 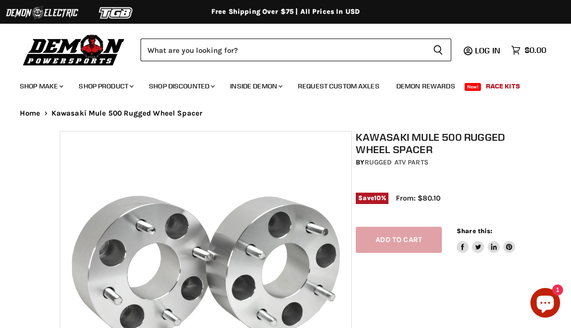 What do you see at coordinates (30, 113) in the screenshot?
I see `a: Home` at bounding box center [30, 113].